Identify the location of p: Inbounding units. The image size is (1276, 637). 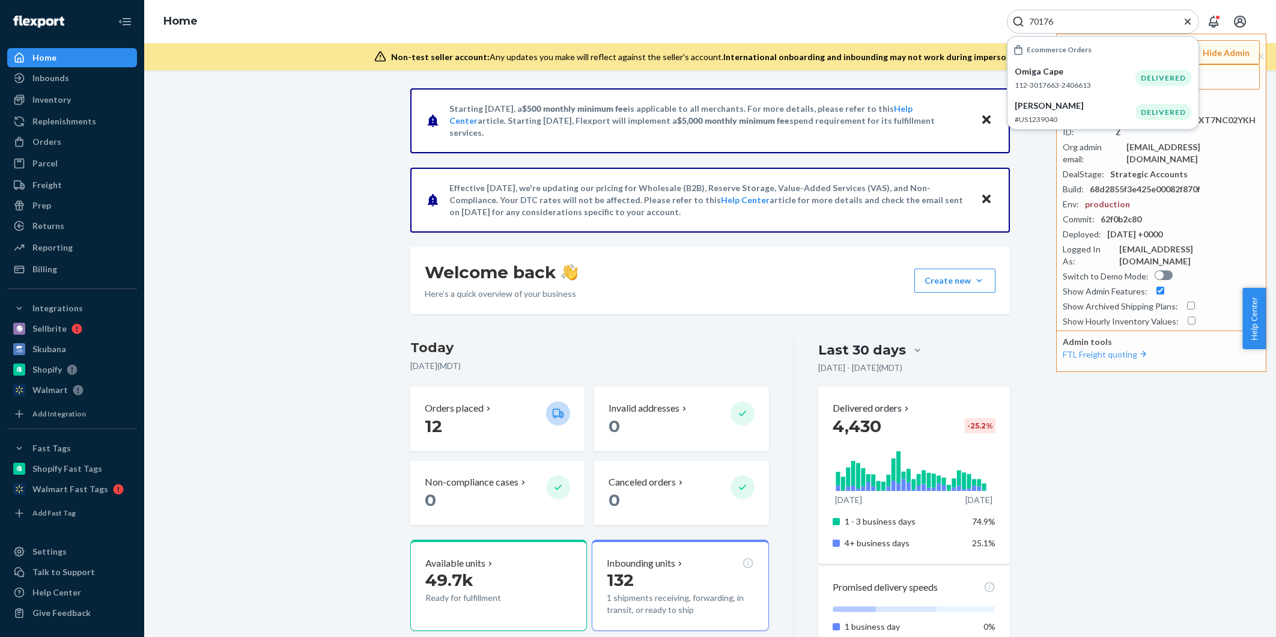
(641, 563).